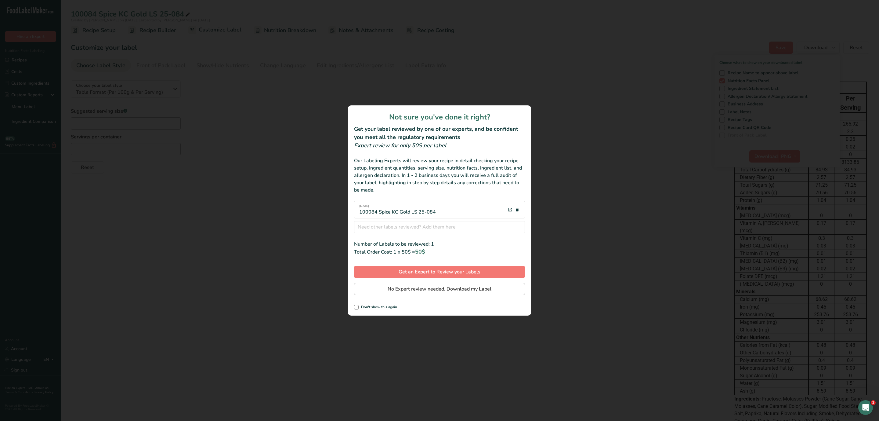 The height and width of the screenshot is (421, 879). I want to click on div: Number of Labels to be reviewed: 1, so click(440, 244).